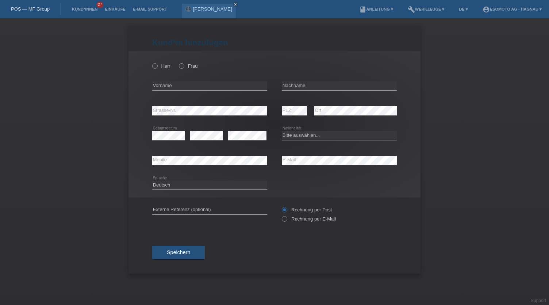 Image resolution: width=549 pixels, height=305 pixels. Describe the element at coordinates (236, 4) in the screenshot. I see `a: close` at that location.